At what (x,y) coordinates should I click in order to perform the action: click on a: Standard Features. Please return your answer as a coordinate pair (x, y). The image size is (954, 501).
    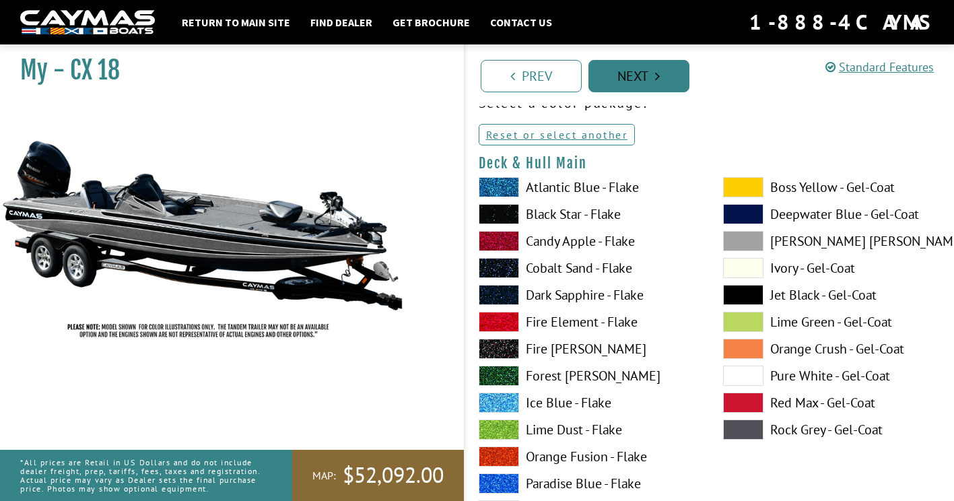
    Looking at the image, I should click on (879, 67).